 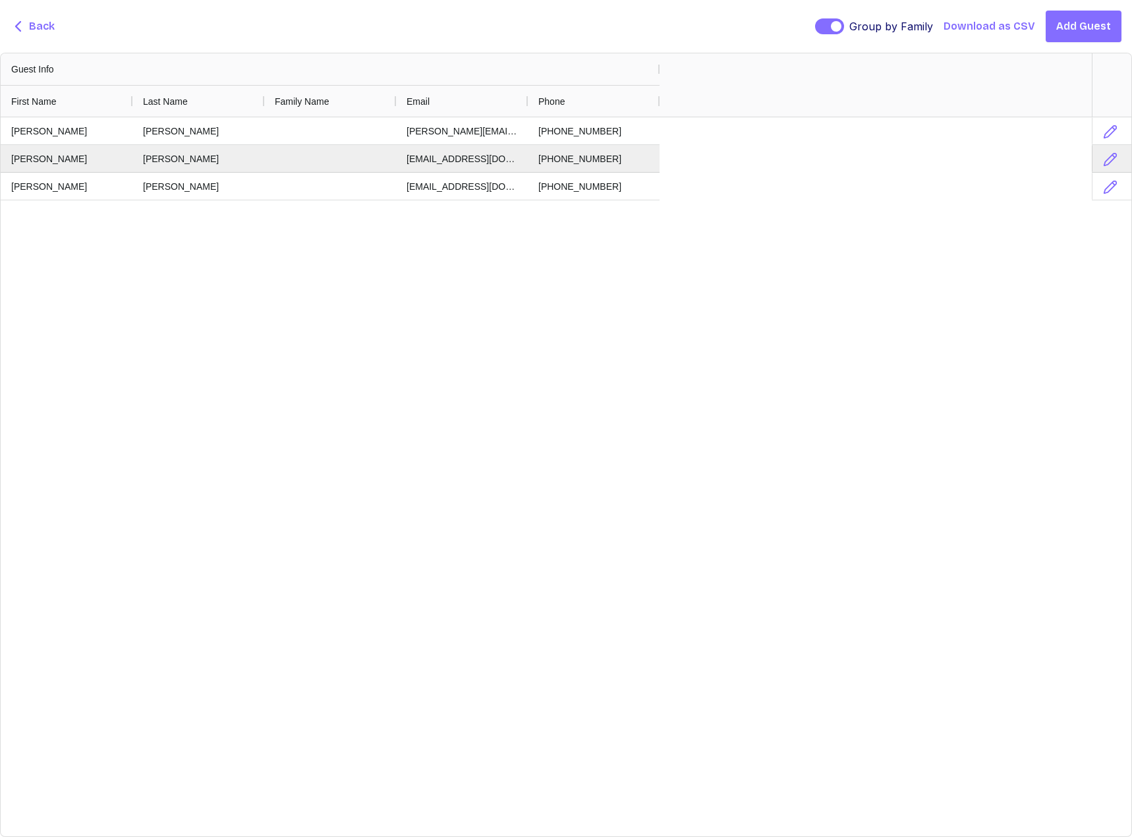 I want to click on span: Phone, so click(x=552, y=101).